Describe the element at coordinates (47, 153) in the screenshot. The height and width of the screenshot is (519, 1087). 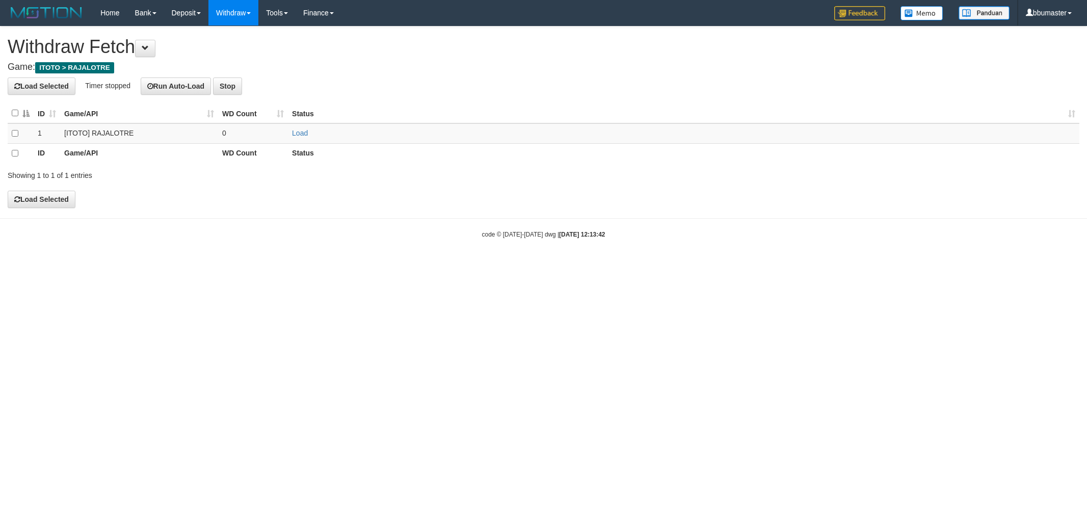
I see `th: ID` at that location.